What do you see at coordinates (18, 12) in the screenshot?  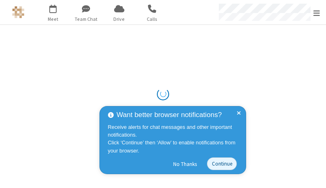 I see `img: Astra` at bounding box center [18, 12].